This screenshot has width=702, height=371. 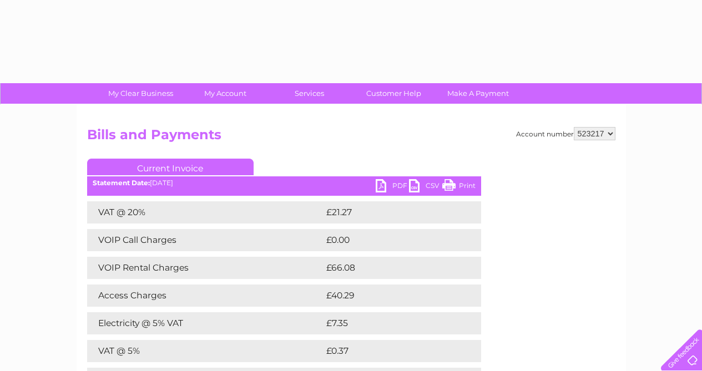 I want to click on div: Account number, so click(x=565, y=134).